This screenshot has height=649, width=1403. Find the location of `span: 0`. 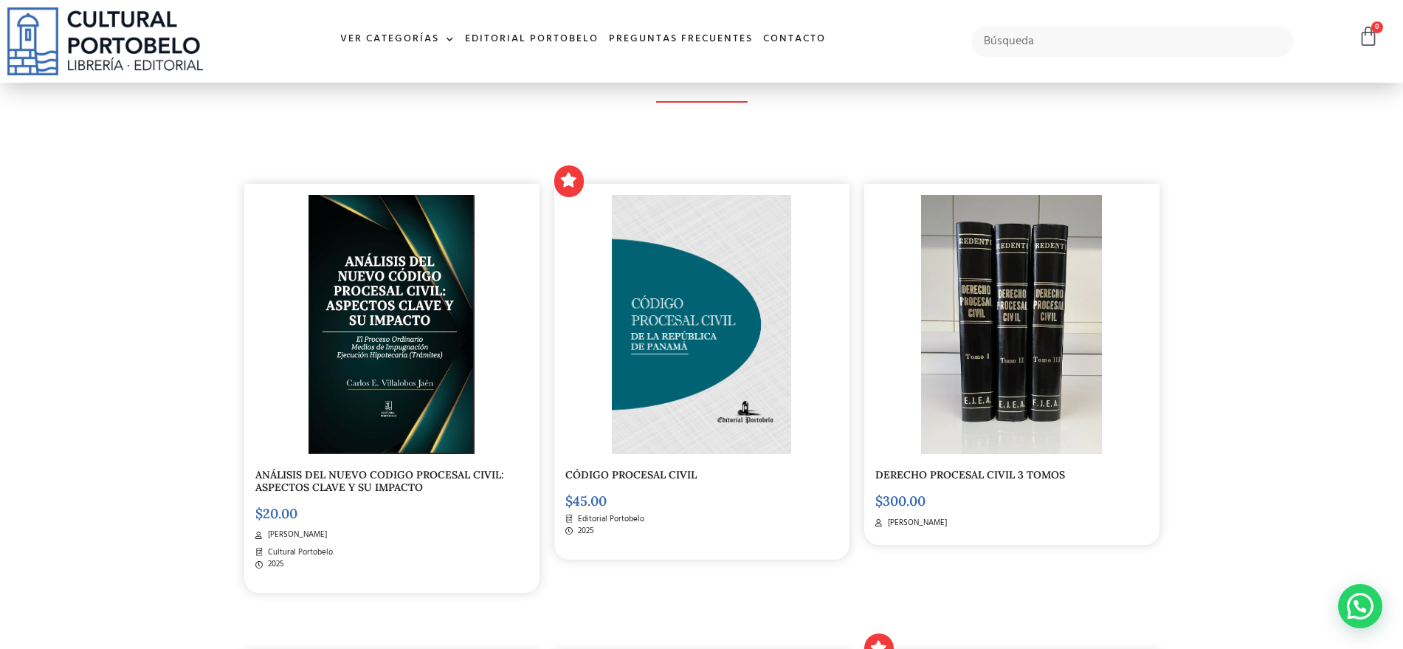

span: 0 is located at coordinates (1377, 27).